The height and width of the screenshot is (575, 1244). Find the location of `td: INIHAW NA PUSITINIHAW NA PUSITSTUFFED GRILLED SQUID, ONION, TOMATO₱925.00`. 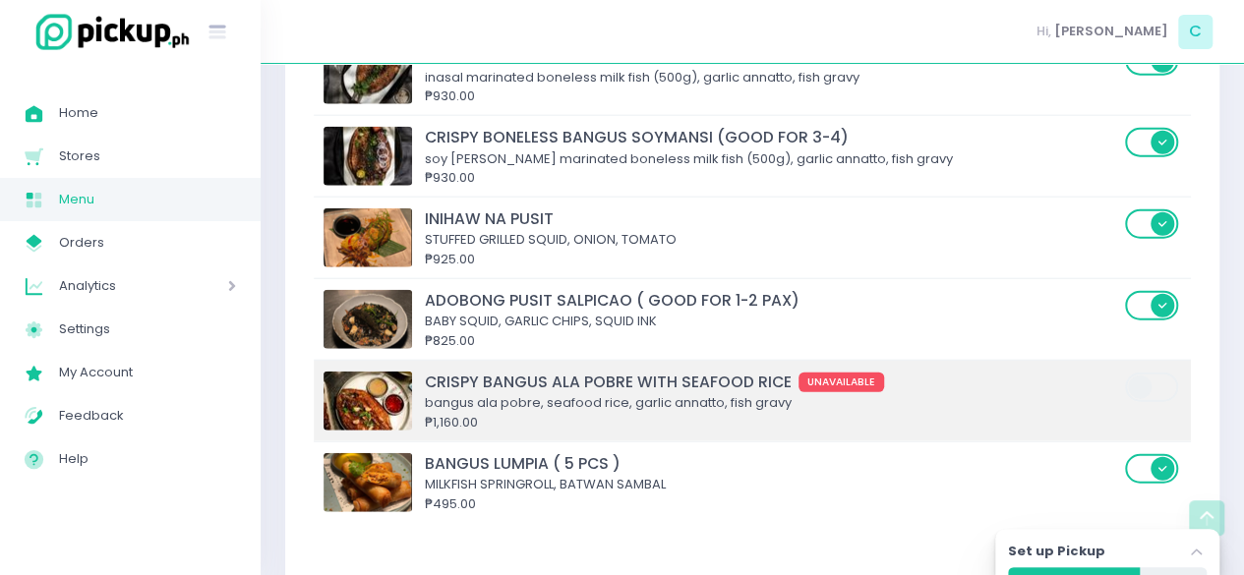

td: INIHAW NA PUSITINIHAW NA PUSITSTUFFED GRILLED SQUID, ONION, TOMATO₱925.00 is located at coordinates (752, 238).